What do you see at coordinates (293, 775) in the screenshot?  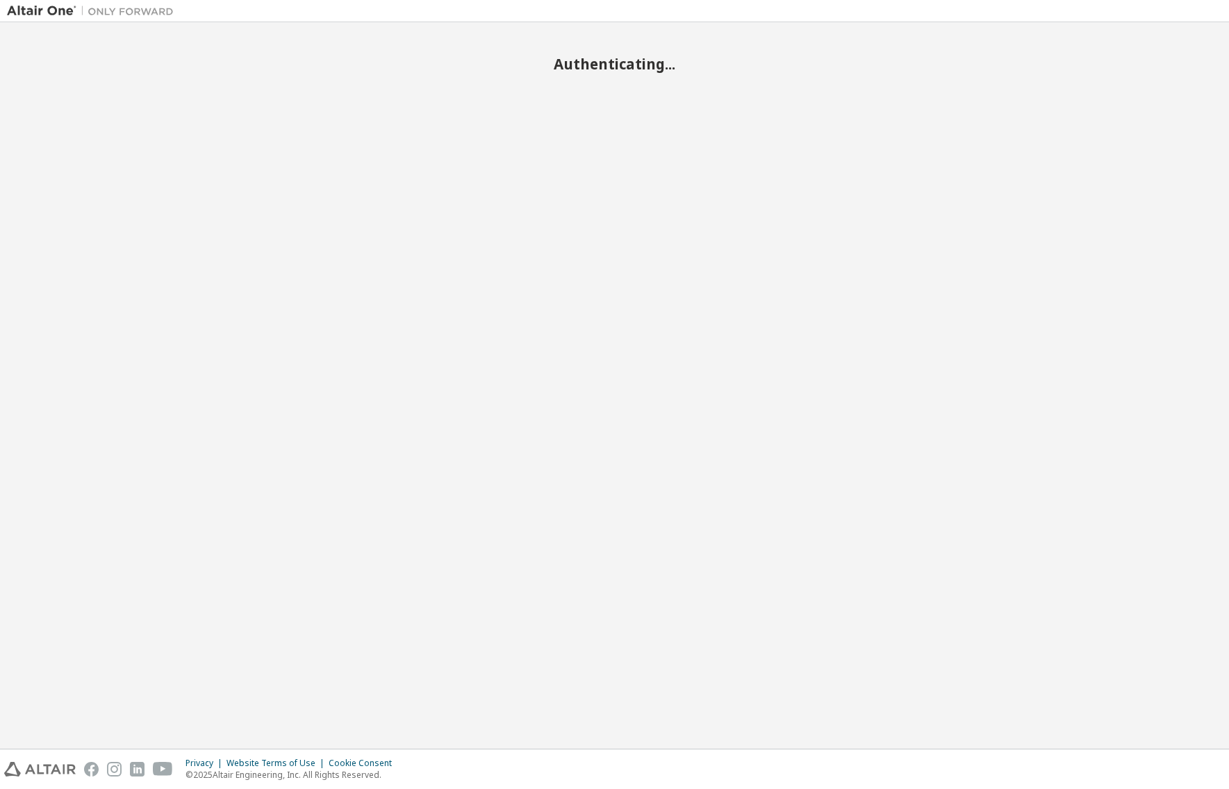 I see `p: © 2025 Altair Engineering, Inc. All Rights Reserved.` at bounding box center [293, 775].